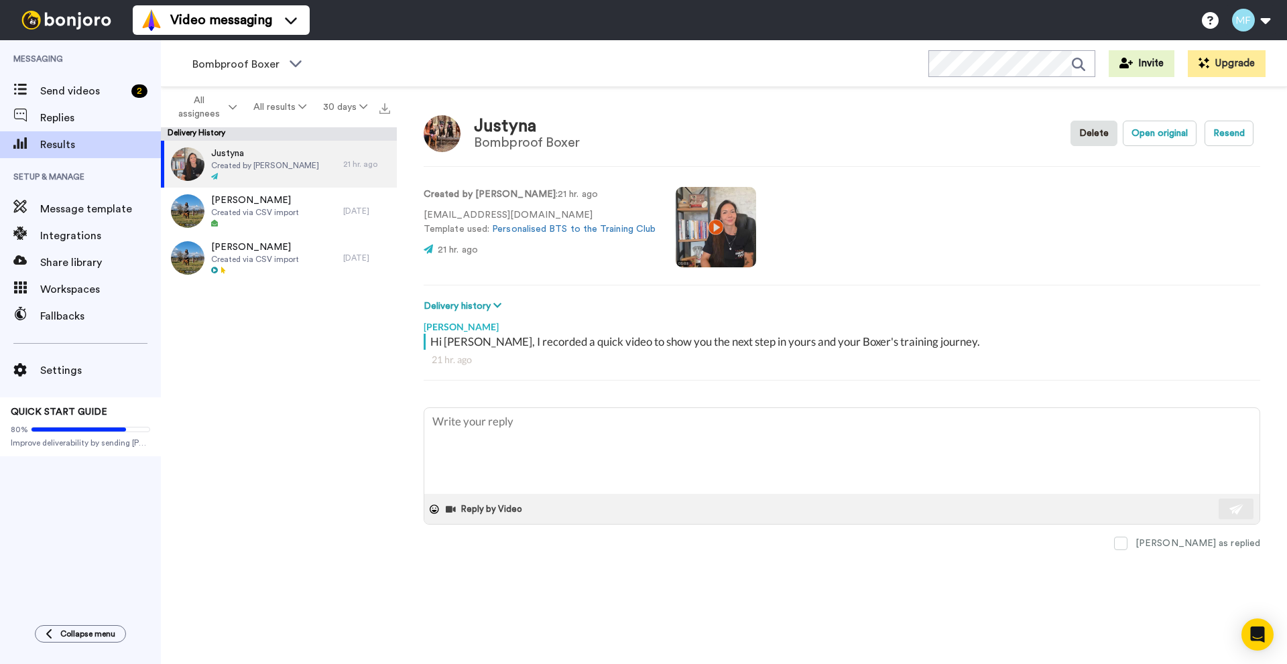  I want to click on img: send-white.svg, so click(1236, 509).